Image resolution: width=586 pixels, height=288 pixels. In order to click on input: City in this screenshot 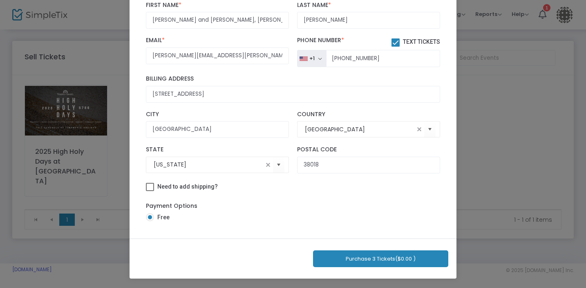, I will do `click(217, 129)`.